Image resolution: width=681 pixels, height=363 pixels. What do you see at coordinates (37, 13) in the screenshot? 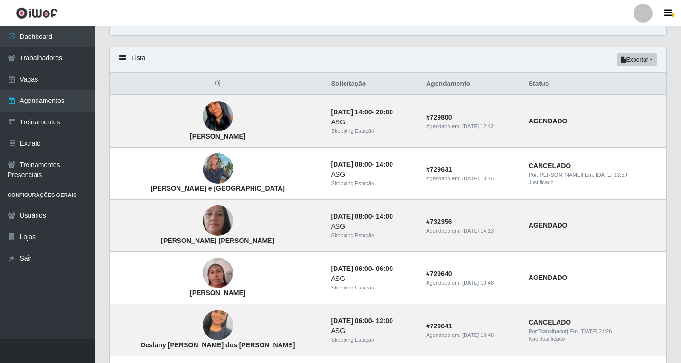
I see `img: CoreUI Logo` at bounding box center [37, 13].